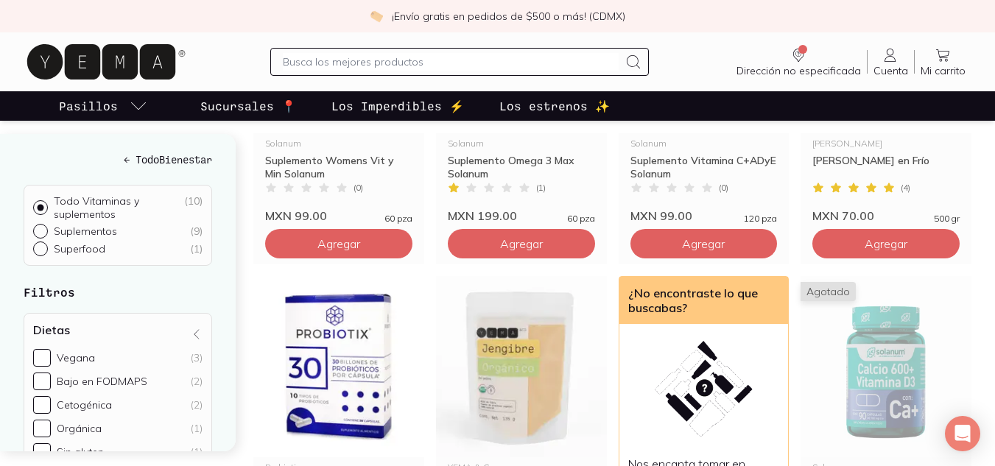 This screenshot has width=995, height=466. I want to click on div: ( 1 ), so click(196, 249).